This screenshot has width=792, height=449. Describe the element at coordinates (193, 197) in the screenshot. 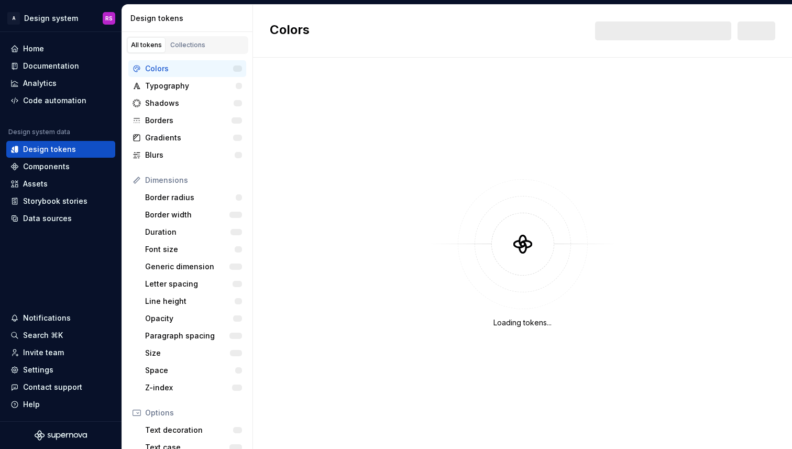

I see `a: Border radius` at that location.